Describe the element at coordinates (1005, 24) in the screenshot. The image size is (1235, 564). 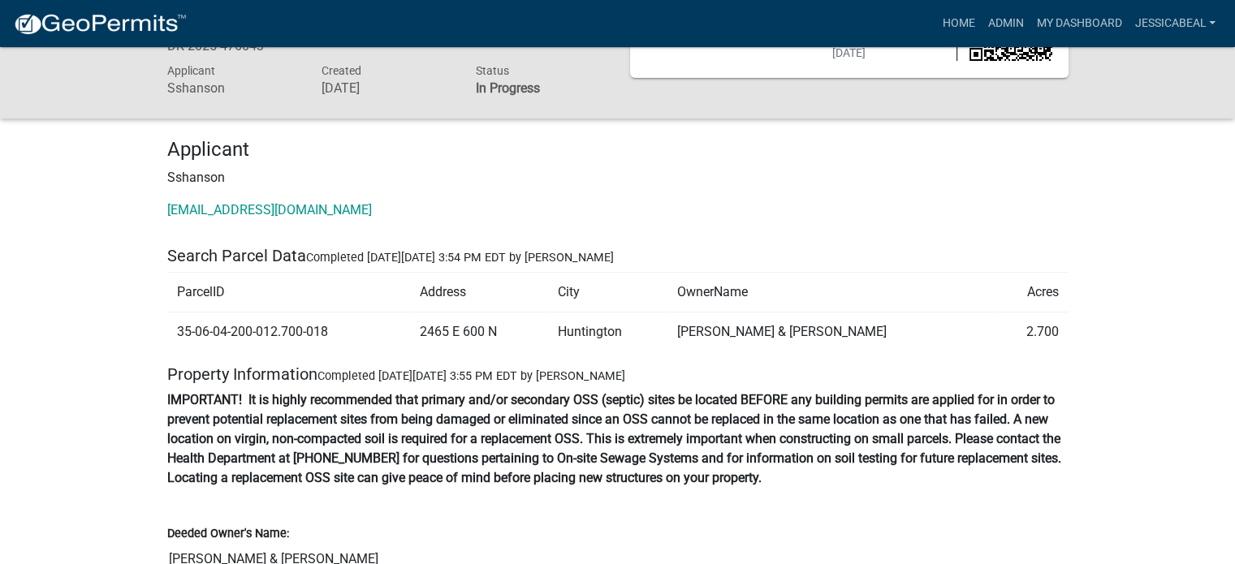
I see `a: Admin` at that location.